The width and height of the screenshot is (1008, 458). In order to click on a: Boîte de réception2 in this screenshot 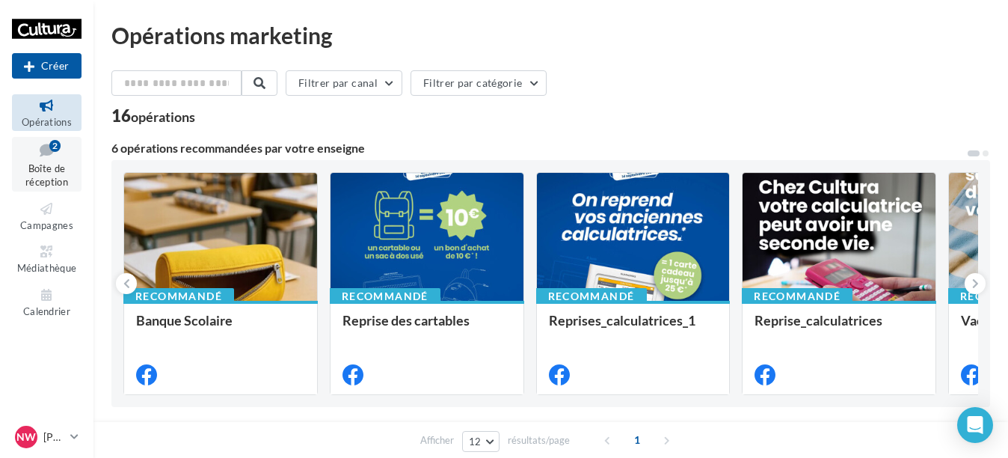, I will do `click(46, 164)`.